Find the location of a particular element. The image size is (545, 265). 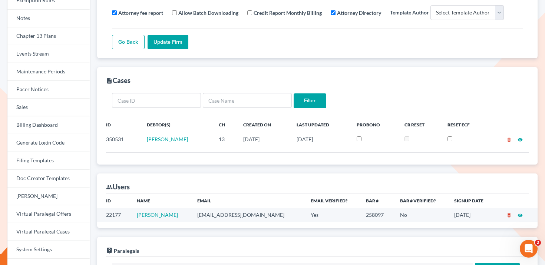

th: Email is located at coordinates (248, 201).